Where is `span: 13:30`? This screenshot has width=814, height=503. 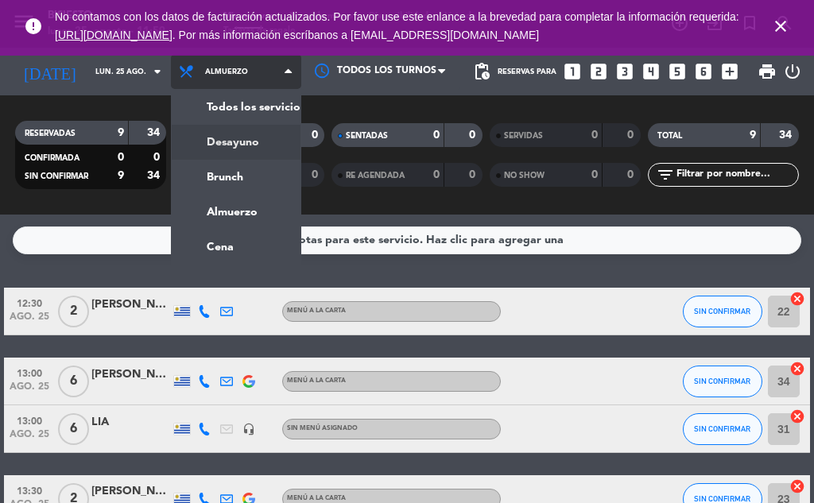 span: 13:30 is located at coordinates (29, 490).